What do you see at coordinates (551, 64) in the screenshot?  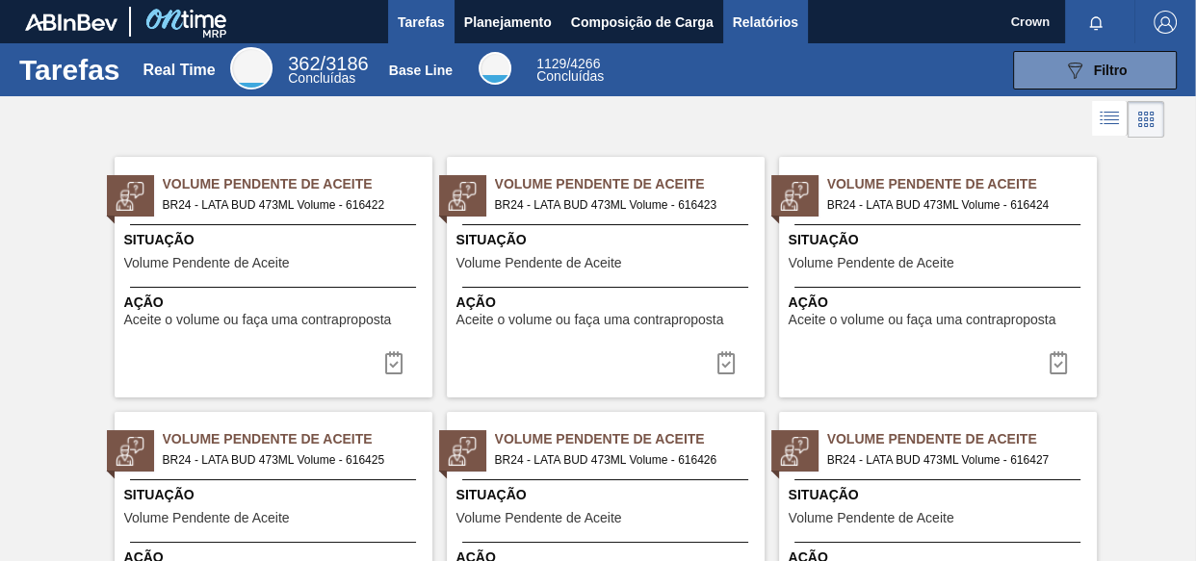 I see `span: 1129` at bounding box center [551, 64].